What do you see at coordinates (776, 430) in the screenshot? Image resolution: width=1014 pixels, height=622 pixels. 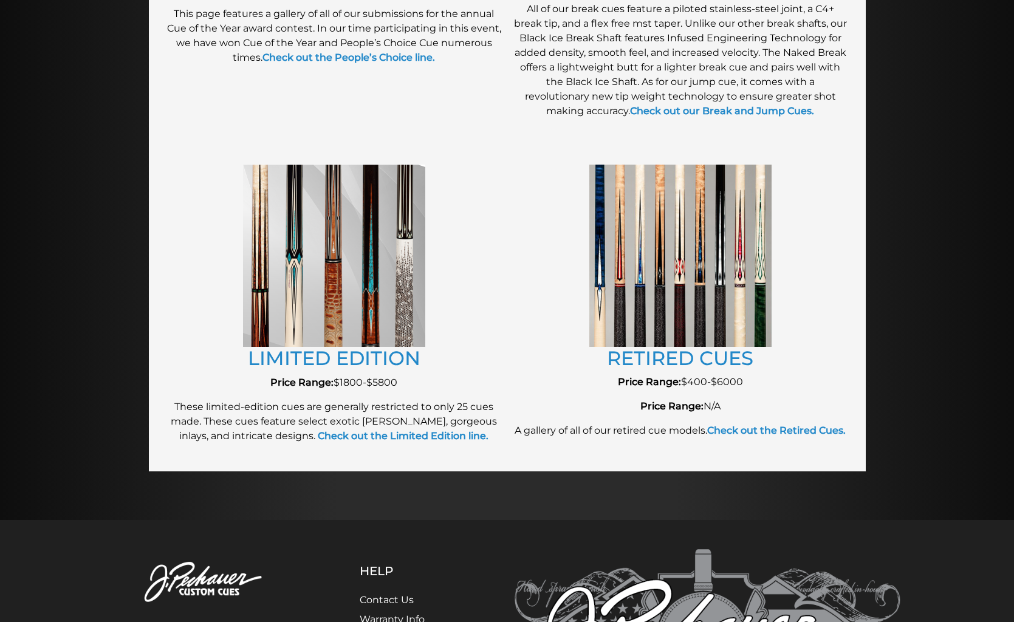 I see `a: Check out the Retired Cues.` at bounding box center [776, 430].